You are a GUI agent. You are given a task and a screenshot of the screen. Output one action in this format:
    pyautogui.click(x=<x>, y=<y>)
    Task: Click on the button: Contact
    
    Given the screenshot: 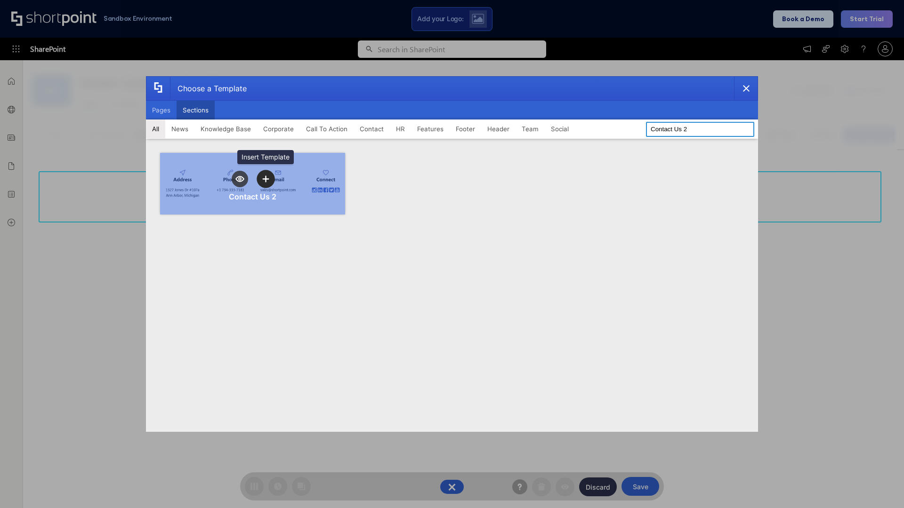 What is the action you would take?
    pyautogui.click(x=371, y=129)
    